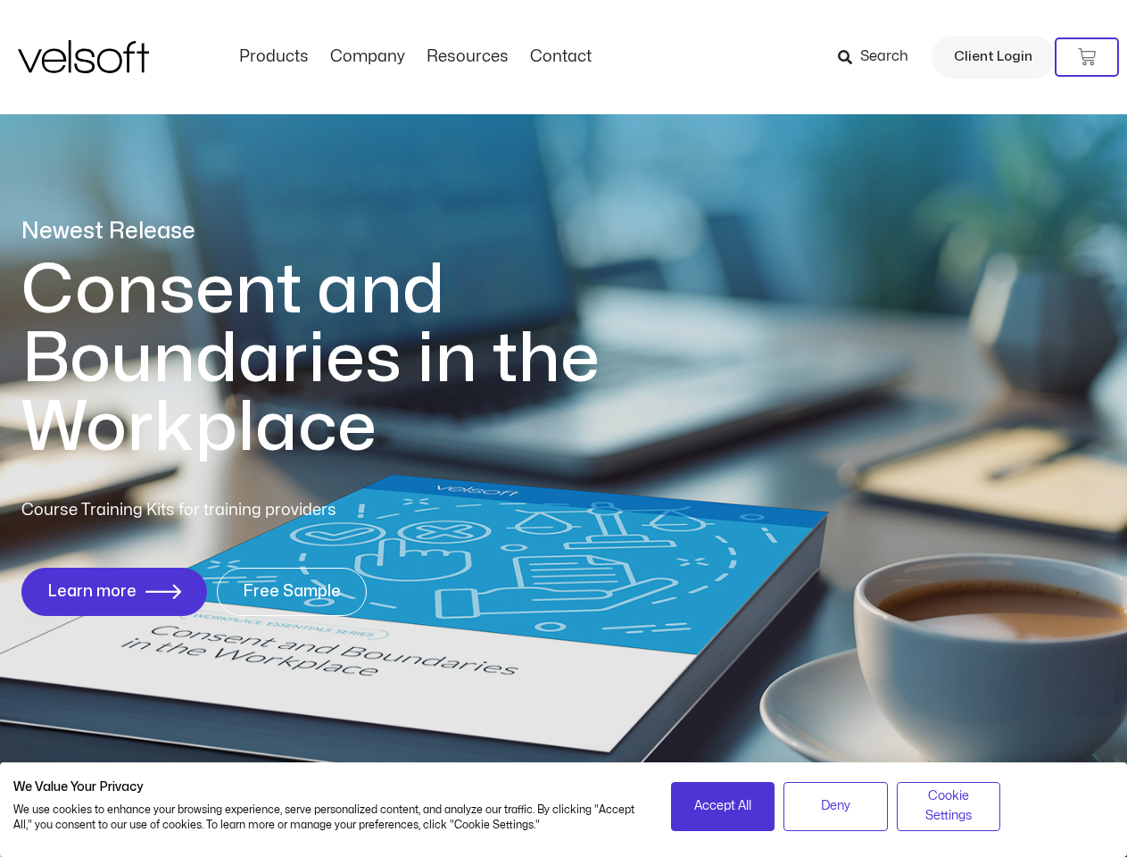 This screenshot has width=1127, height=857. I want to click on a: ResourcesMenu Toggle, so click(468, 57).